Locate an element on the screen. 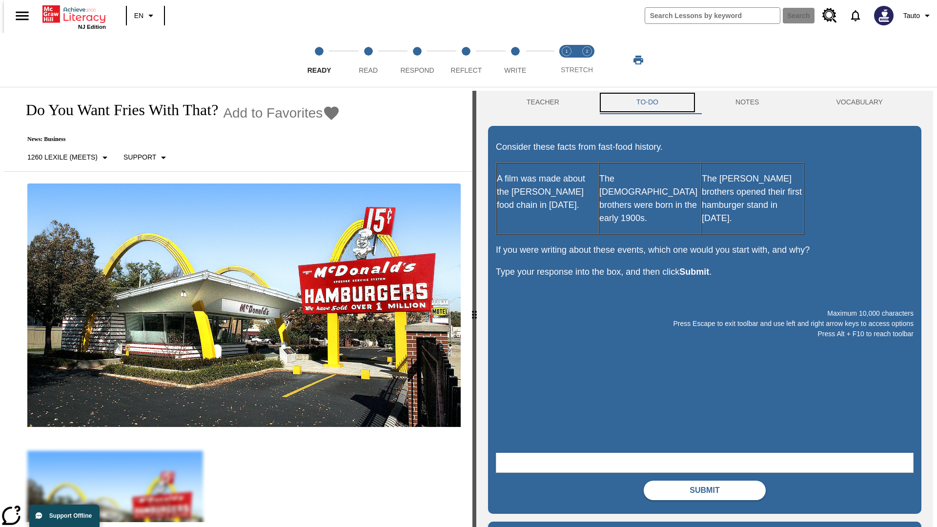 The height and width of the screenshot is (527, 937). span: NJ Edition is located at coordinates (92, 27).